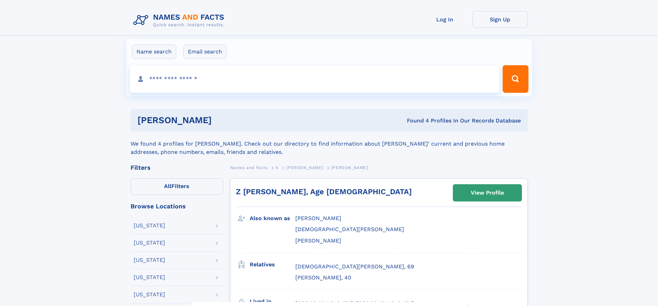  Describe the element at coordinates (154, 52) in the screenshot. I see `label: Name search` at that location.